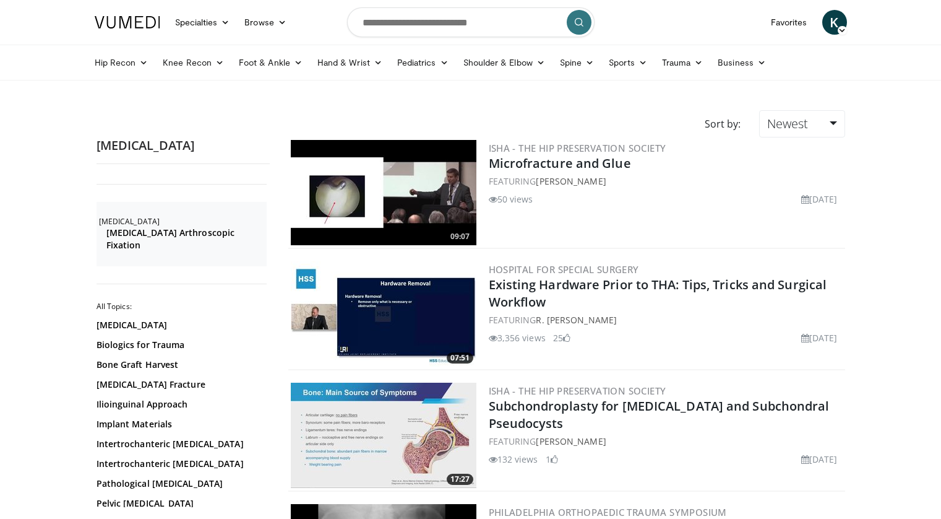  I want to click on a: Specialties, so click(202, 22).